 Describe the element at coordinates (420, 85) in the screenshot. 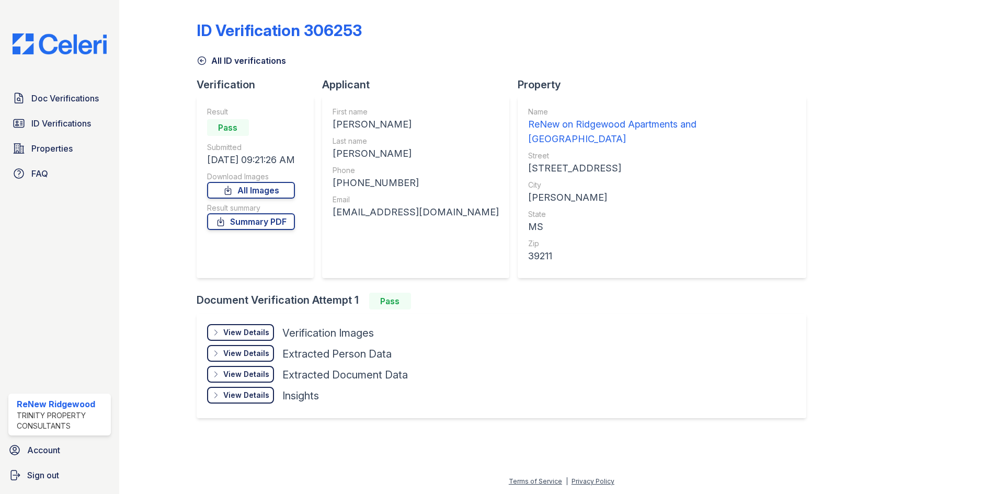

I see `div: Applicant` at that location.